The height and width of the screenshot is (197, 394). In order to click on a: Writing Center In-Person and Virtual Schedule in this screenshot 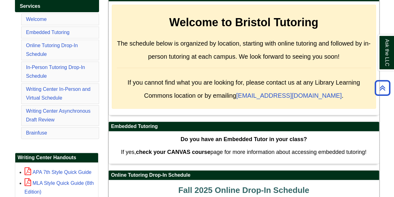, I will do `click(58, 93)`.